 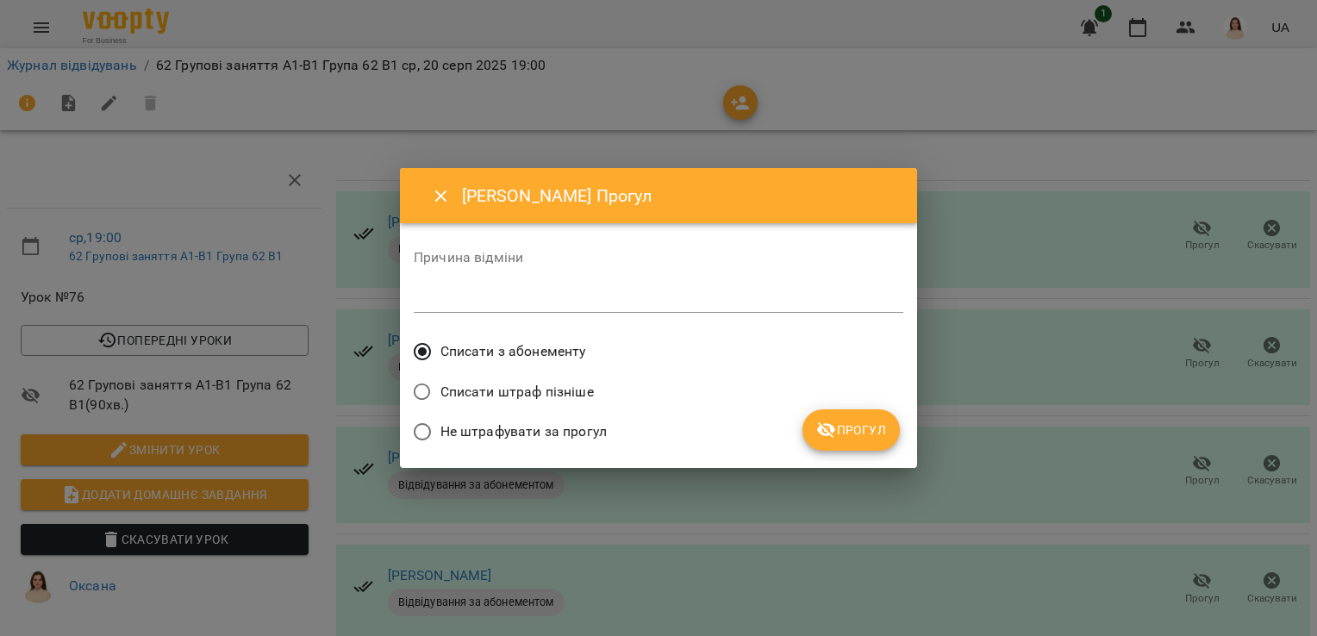 What do you see at coordinates (441, 197) in the screenshot?
I see `button: Close` at bounding box center [441, 197].